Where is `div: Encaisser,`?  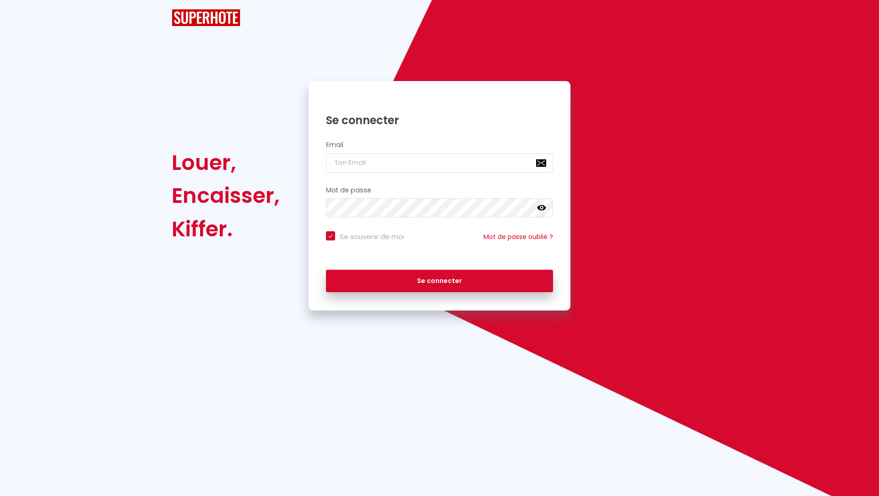 div: Encaisser, is located at coordinates (226, 195).